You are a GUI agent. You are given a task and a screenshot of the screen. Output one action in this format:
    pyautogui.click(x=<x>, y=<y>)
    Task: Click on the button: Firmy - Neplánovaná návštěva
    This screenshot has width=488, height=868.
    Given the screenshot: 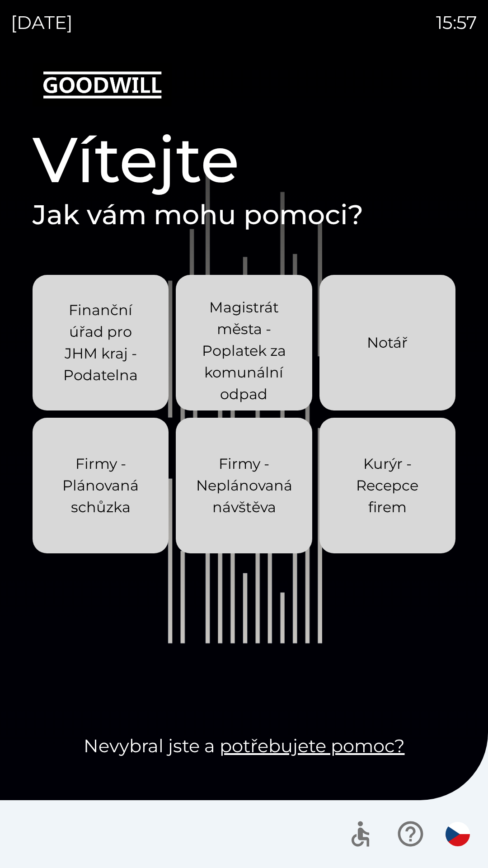 What is the action you would take?
    pyautogui.click(x=244, y=485)
    